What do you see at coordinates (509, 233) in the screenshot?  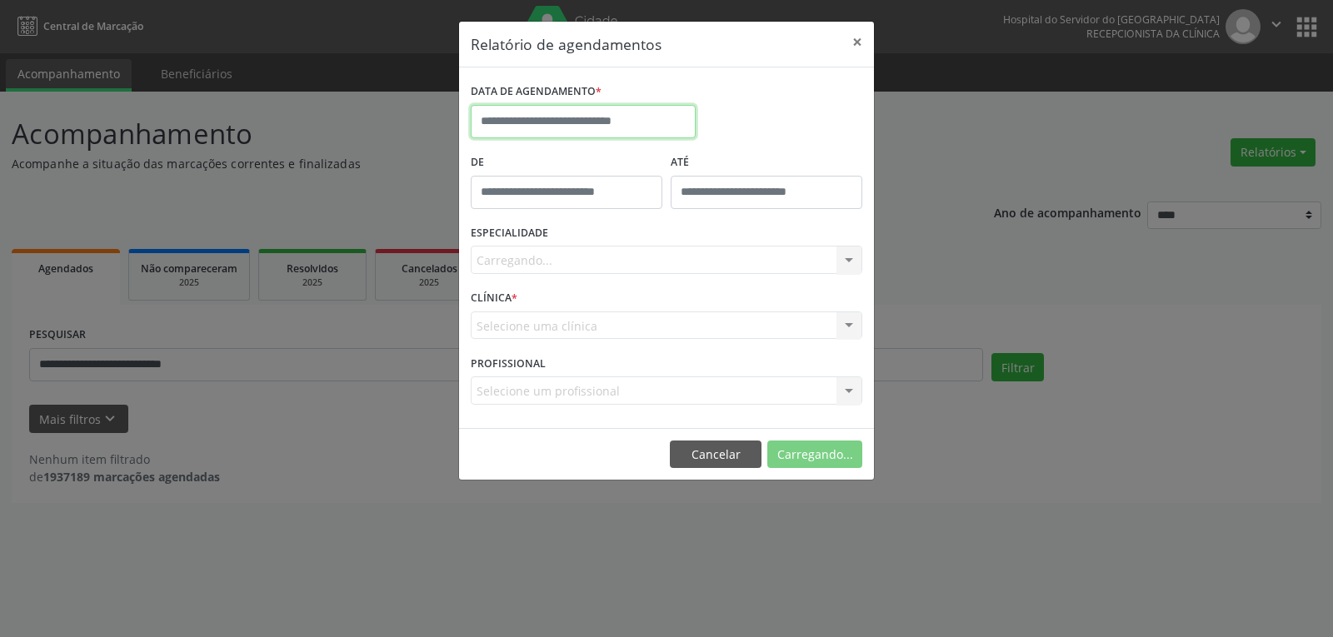 I see `label: ESPECIALIDADE` at bounding box center [509, 233].